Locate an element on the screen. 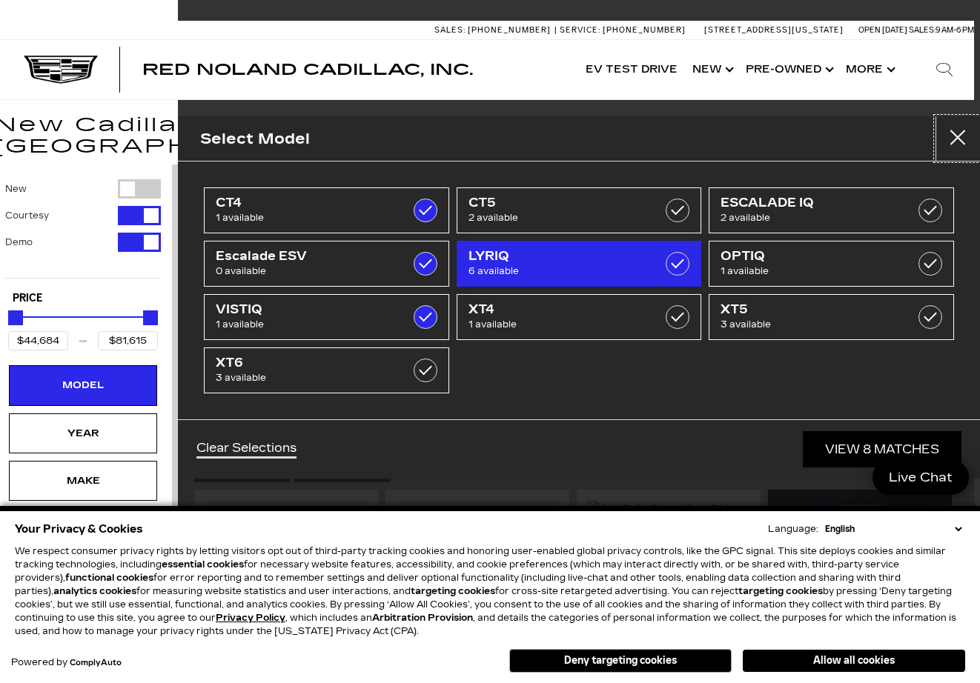 Image resolution: width=980 pixels, height=683 pixels. div: Make is located at coordinates (83, 481).